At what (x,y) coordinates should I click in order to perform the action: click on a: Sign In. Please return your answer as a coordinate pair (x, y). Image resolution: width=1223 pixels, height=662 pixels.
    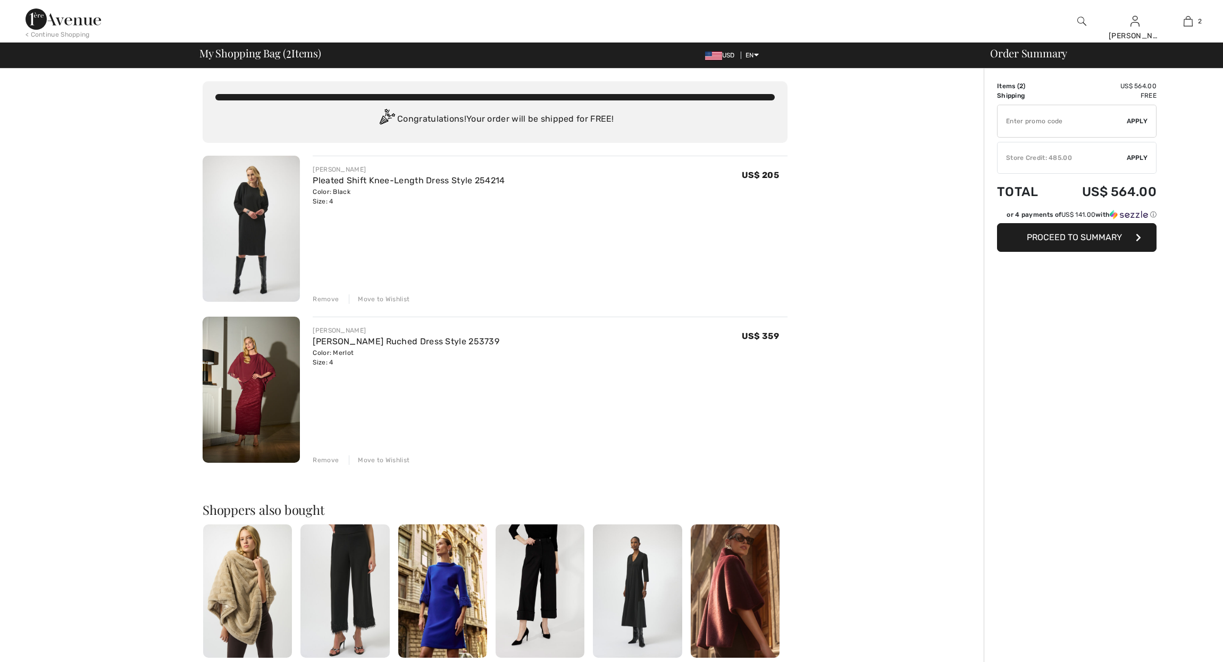
    Looking at the image, I should click on (1134, 21).